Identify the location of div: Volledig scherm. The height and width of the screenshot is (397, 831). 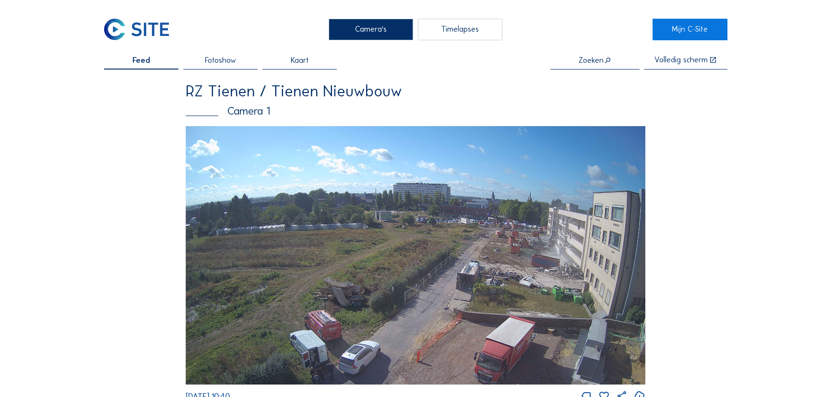
(681, 60).